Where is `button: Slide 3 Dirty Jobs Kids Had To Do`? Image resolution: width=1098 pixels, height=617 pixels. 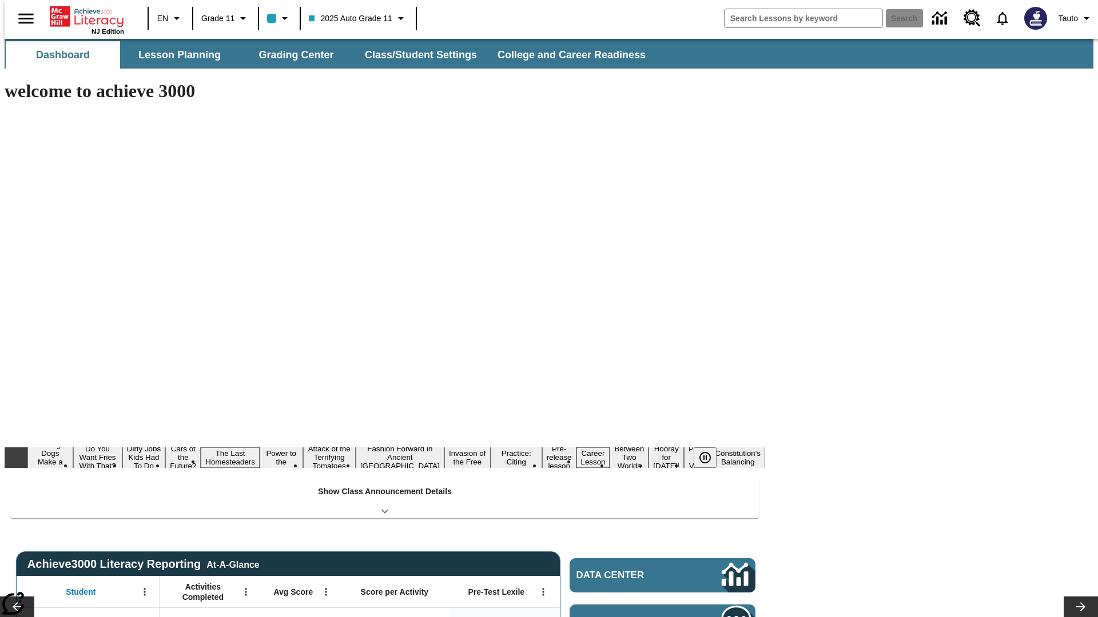 button: Slide 3 Dirty Jobs Kids Had To Do is located at coordinates (144, 457).